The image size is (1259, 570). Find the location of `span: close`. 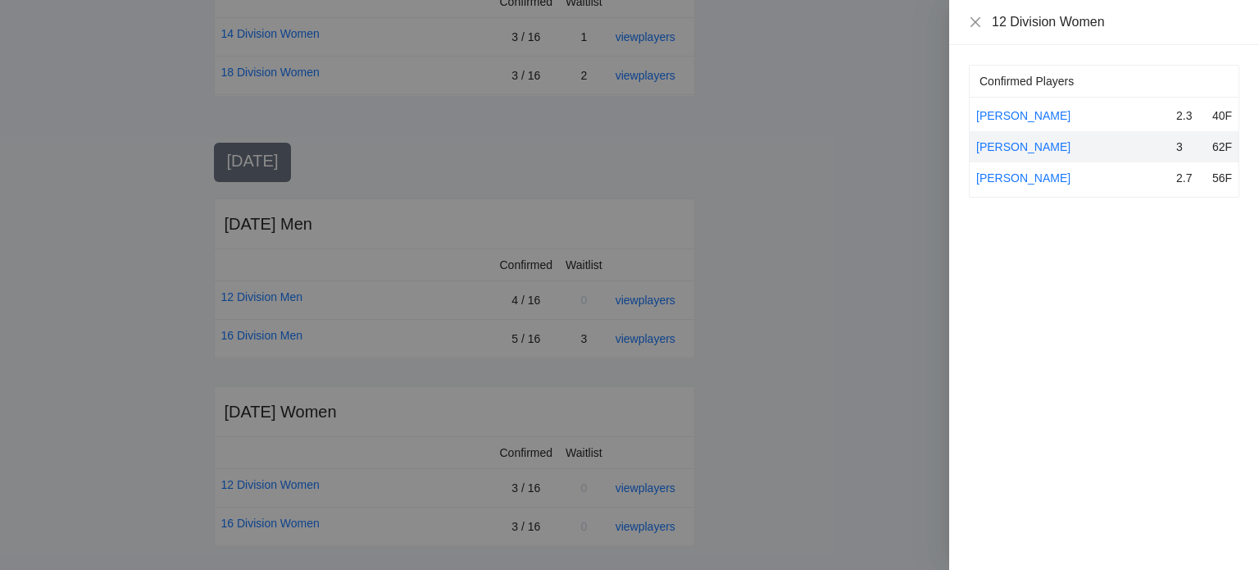

span: close is located at coordinates (976, 22).